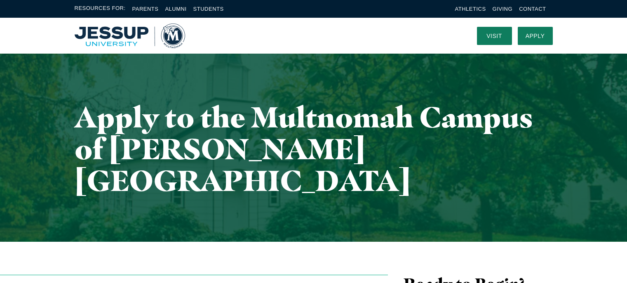 Image resolution: width=627 pixels, height=283 pixels. Describe the element at coordinates (532, 9) in the screenshot. I see `a: Contact` at that location.